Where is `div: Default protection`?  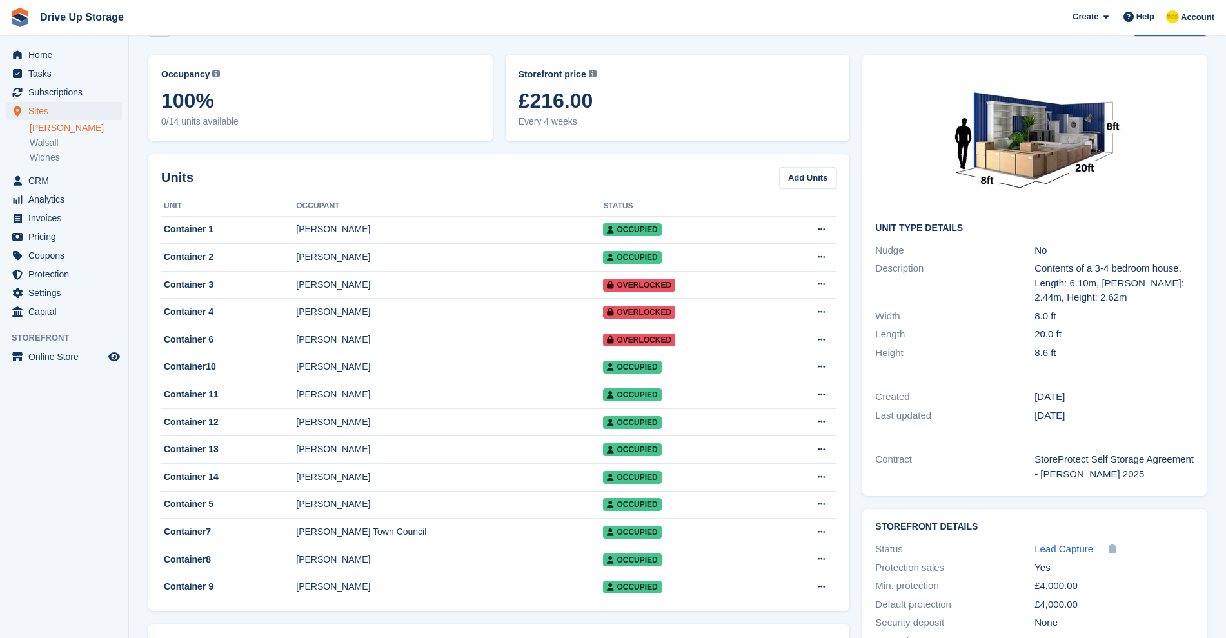 div: Default protection is located at coordinates (955, 604).